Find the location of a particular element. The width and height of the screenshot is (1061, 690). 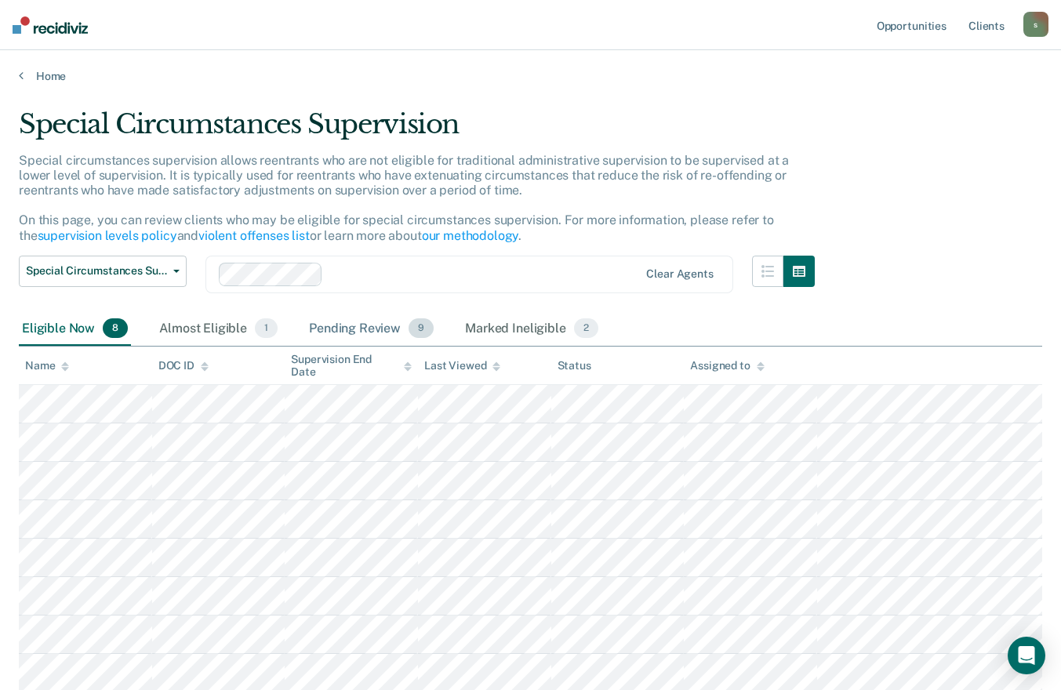

span: 2 is located at coordinates (586, 329).